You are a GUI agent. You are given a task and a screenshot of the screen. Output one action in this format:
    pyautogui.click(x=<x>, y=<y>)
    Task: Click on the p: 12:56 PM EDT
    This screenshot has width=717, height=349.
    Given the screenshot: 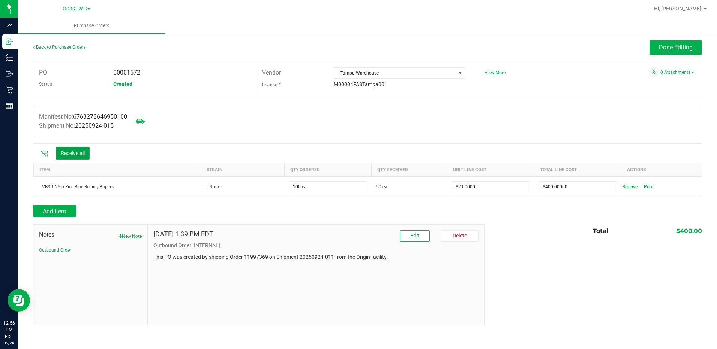 What is the action you would take?
    pyautogui.click(x=9, y=330)
    